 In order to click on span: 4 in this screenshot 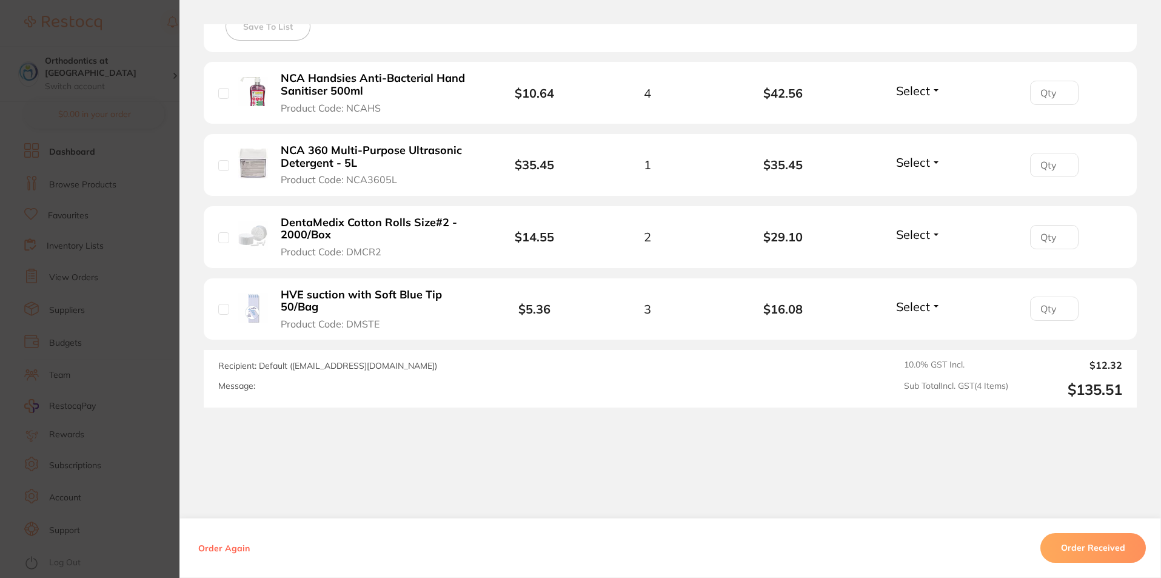, I will do `click(647, 93)`.